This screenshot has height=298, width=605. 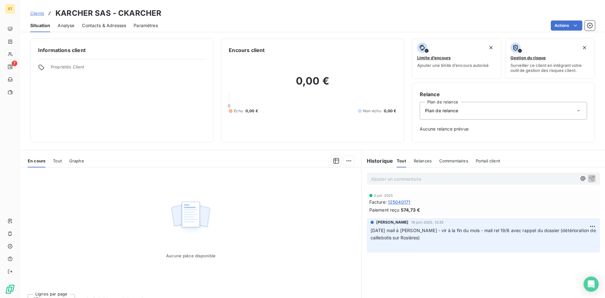 What do you see at coordinates (399, 202) in the screenshot?
I see `span: 125040171` at bounding box center [399, 202].